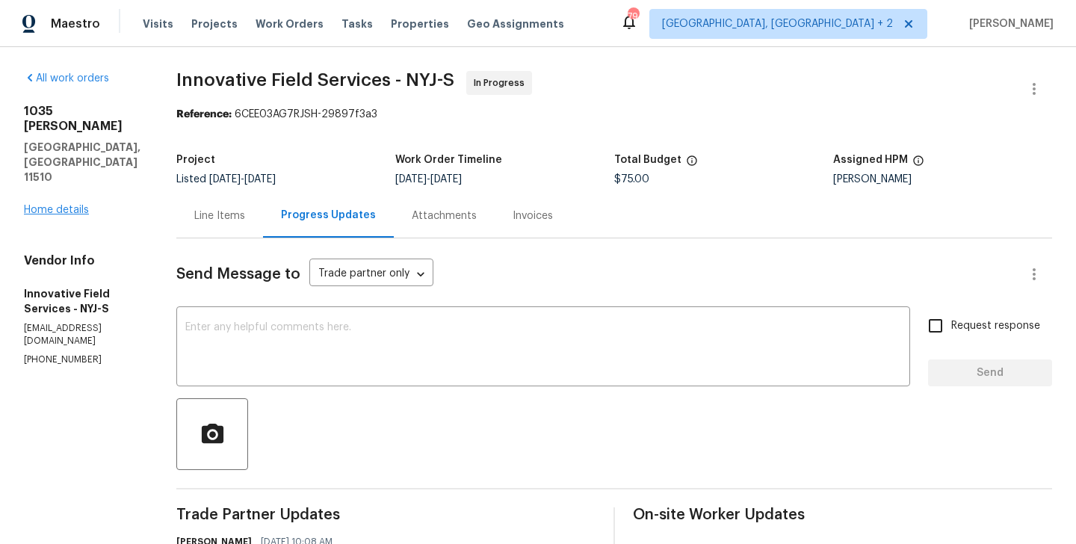 This screenshot has width=1076, height=544. Describe the element at coordinates (220, 216) in the screenshot. I see `div: Line Items` at that location.